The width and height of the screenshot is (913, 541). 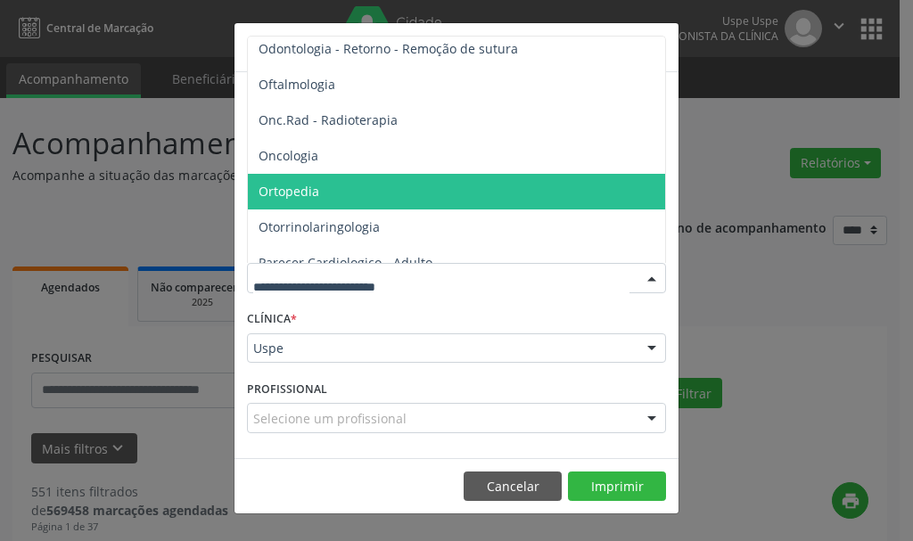 What do you see at coordinates (328, 120) in the screenshot?
I see `span: Onc.Rad - Radioterapia` at bounding box center [328, 120].